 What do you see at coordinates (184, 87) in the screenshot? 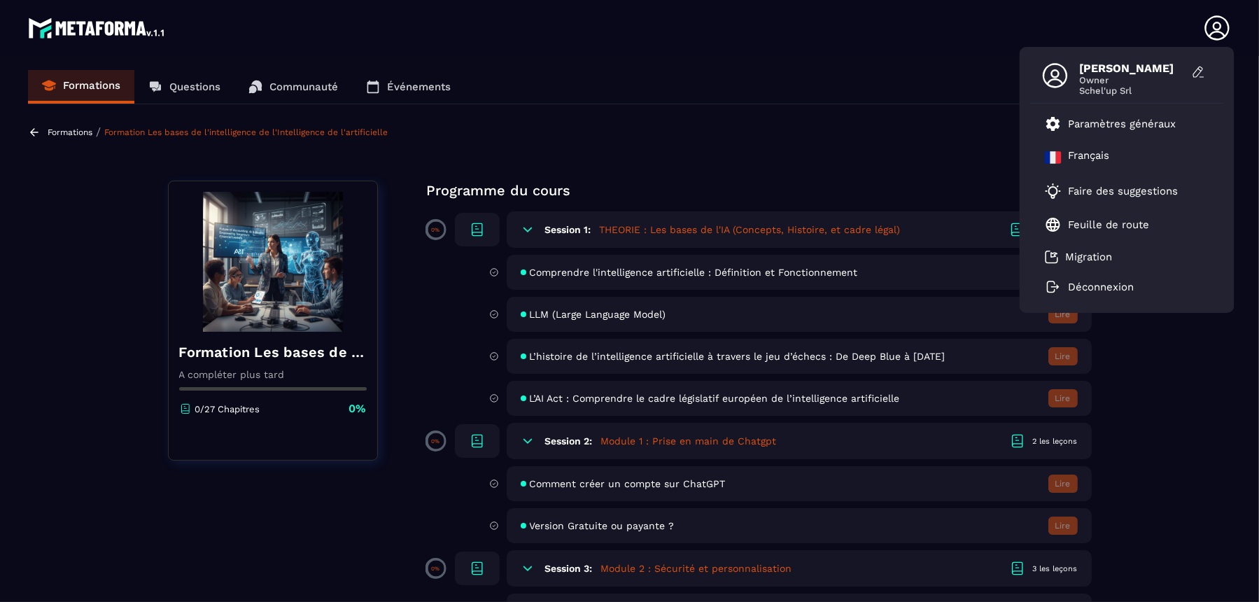
I see `a: Questions` at bounding box center [184, 87].